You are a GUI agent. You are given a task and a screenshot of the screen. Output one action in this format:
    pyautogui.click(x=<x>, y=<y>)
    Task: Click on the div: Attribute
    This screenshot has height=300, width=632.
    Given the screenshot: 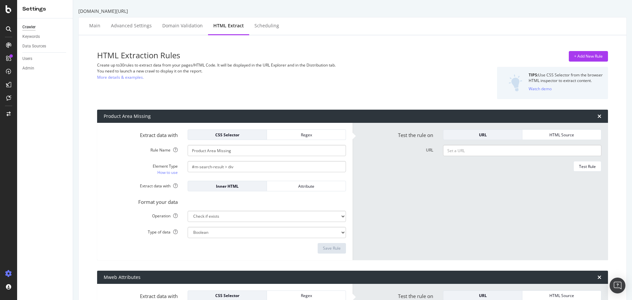 What is the action you would take?
    pyautogui.click(x=306, y=186)
    